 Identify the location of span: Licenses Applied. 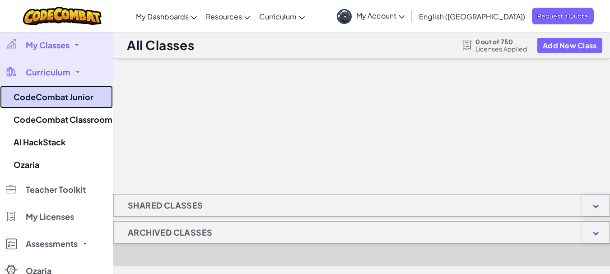
(501, 49).